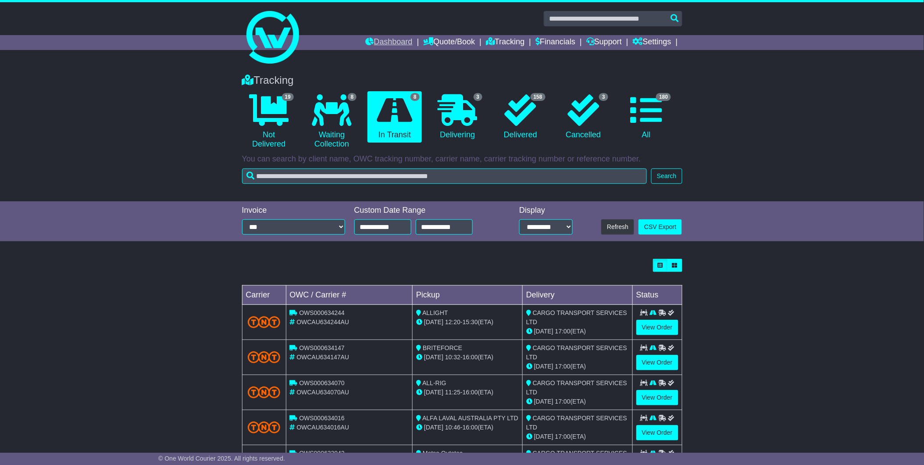  Describe the element at coordinates (323, 427) in the screenshot. I see `span: OWCAU634016AU` at that location.